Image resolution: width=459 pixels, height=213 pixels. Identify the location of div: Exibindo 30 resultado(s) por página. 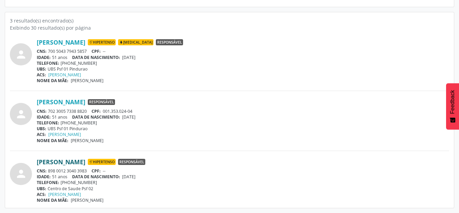
(230, 28).